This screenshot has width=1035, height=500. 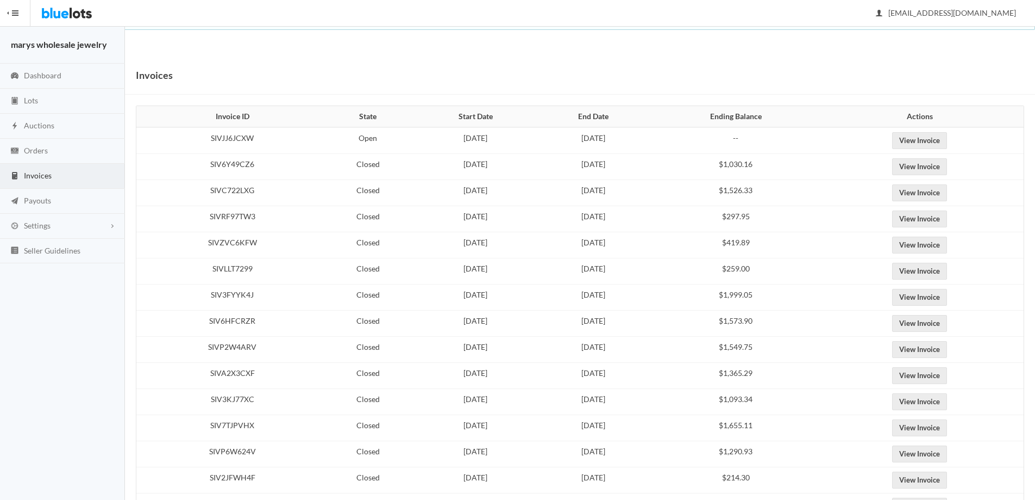 I want to click on th: Invoice ID, so click(x=229, y=117).